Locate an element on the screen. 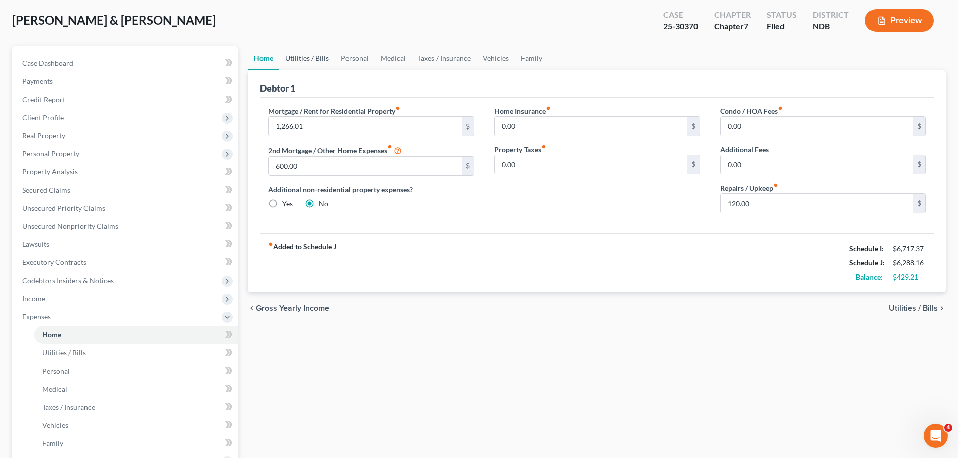  span: Income is located at coordinates (34, 298).